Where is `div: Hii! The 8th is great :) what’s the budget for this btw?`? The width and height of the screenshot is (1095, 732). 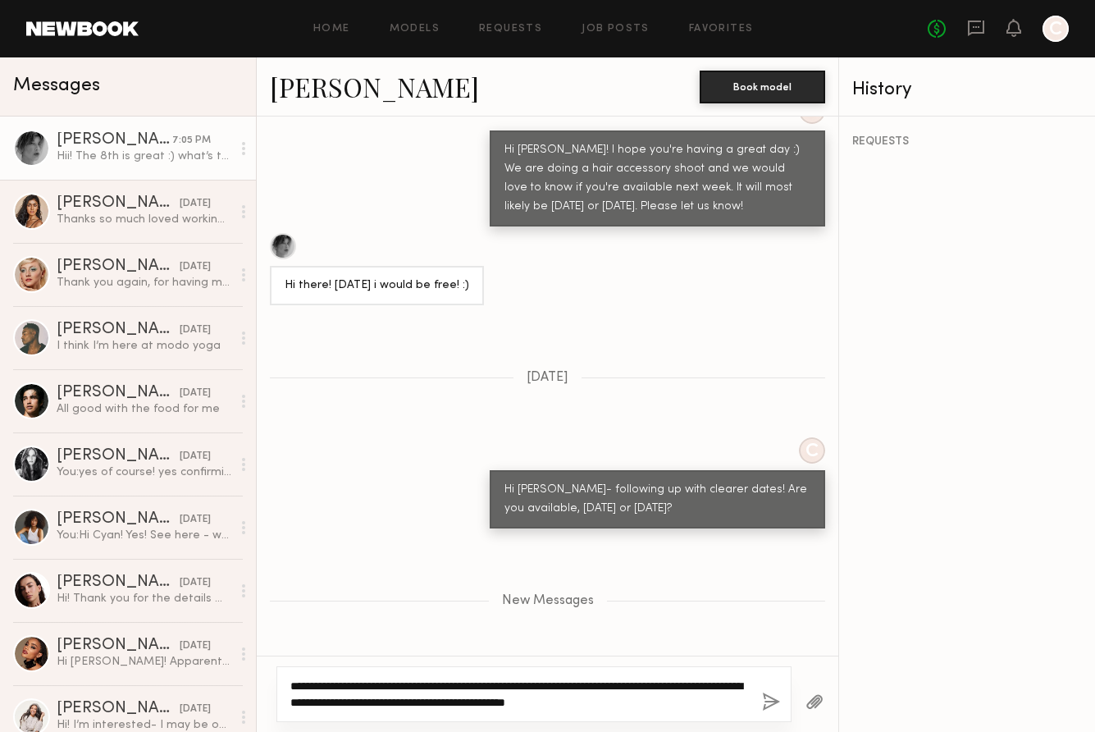 div: Hii! The 8th is great :) what’s the budget for this btw? is located at coordinates (144, 156).